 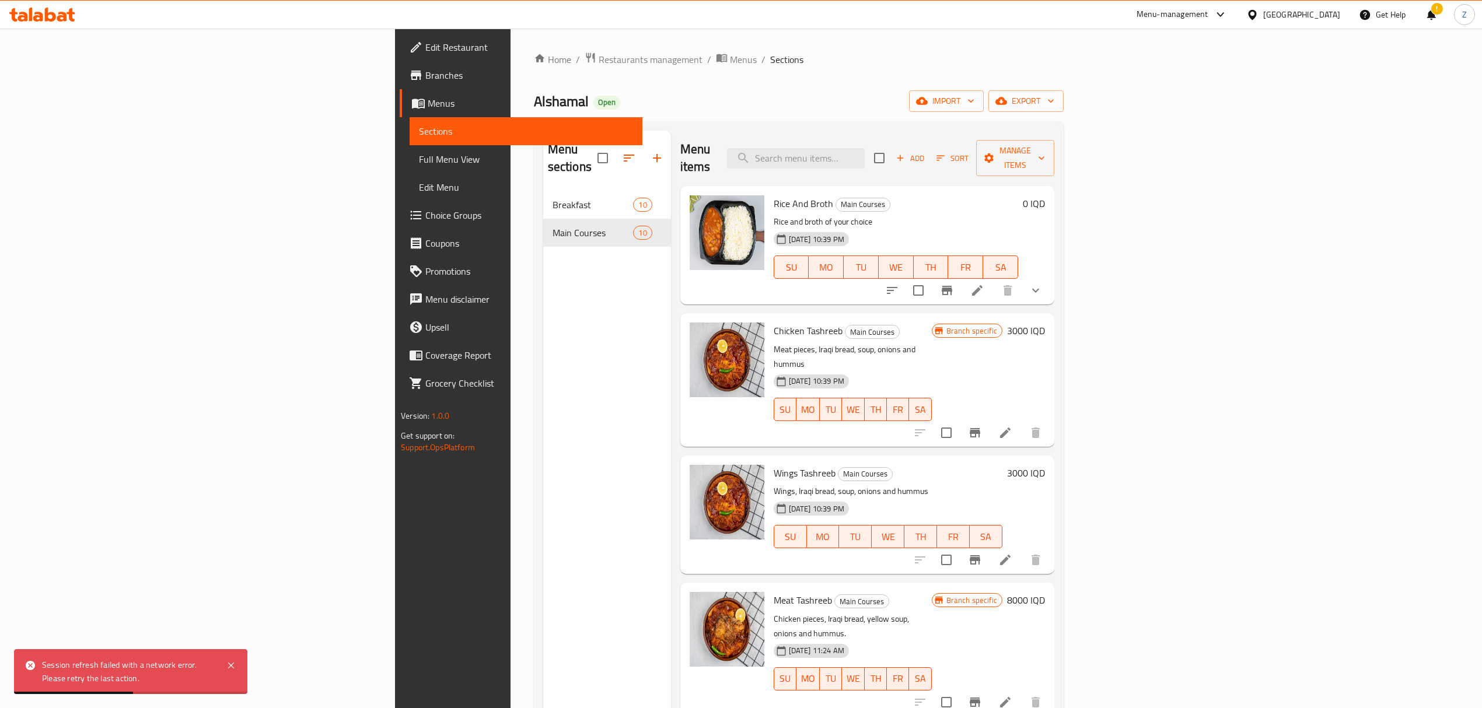 What do you see at coordinates (727, 502) in the screenshot?
I see `img: Wings Tashreeb` at bounding box center [727, 502].